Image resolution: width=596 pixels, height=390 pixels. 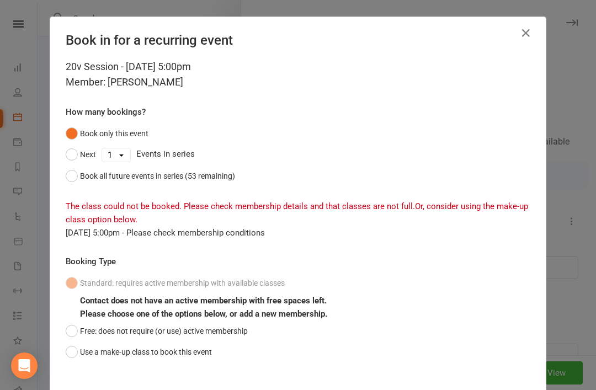 I want to click on b: Please choose one of the options below, or add a new membership., so click(x=204, y=314).